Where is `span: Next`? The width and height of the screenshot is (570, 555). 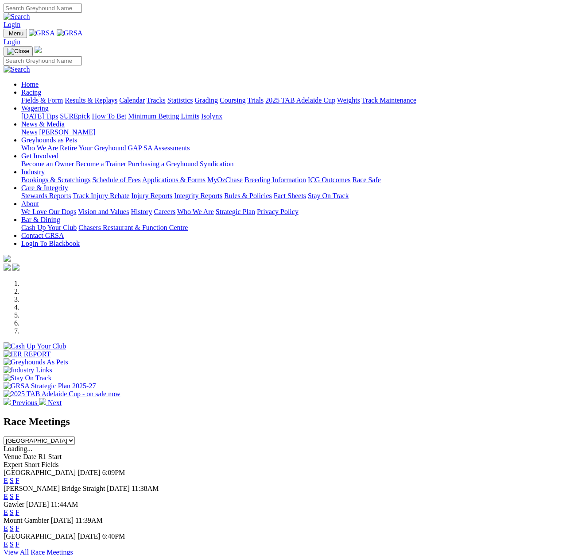
span: Next is located at coordinates (54, 403).